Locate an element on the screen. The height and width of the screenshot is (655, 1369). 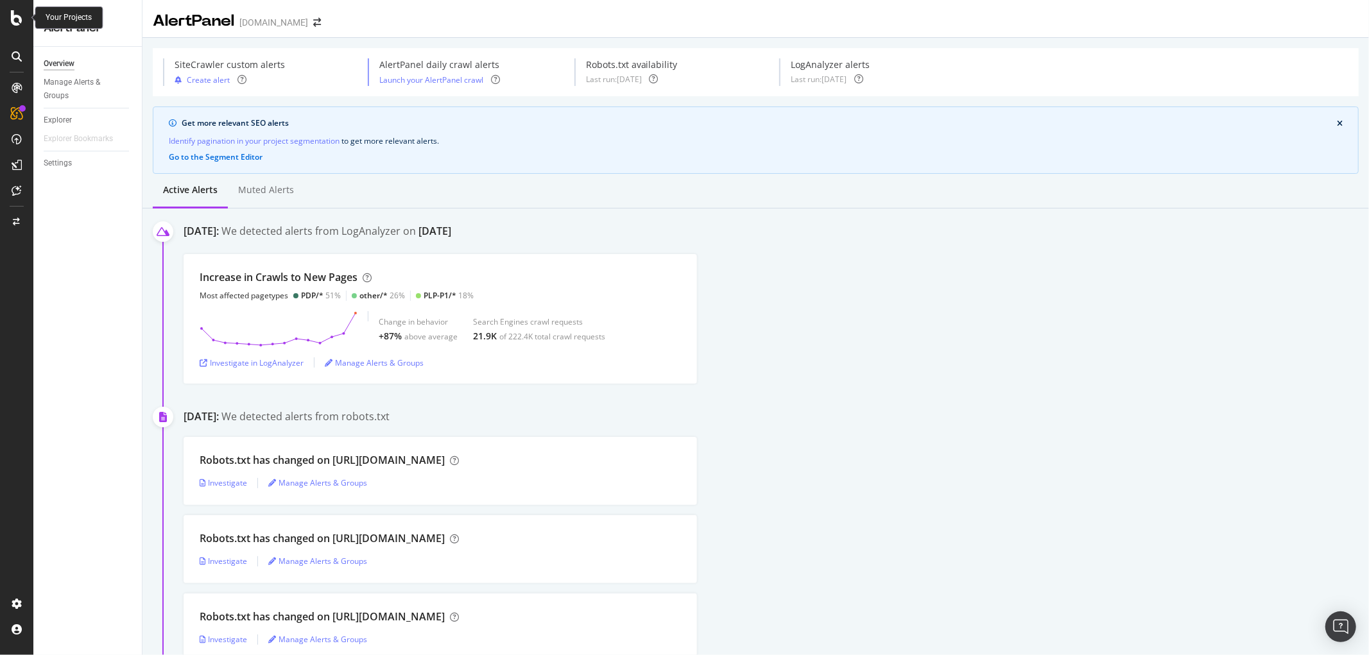
div: Investigate in LogAnalyzer is located at coordinates (252, 363).